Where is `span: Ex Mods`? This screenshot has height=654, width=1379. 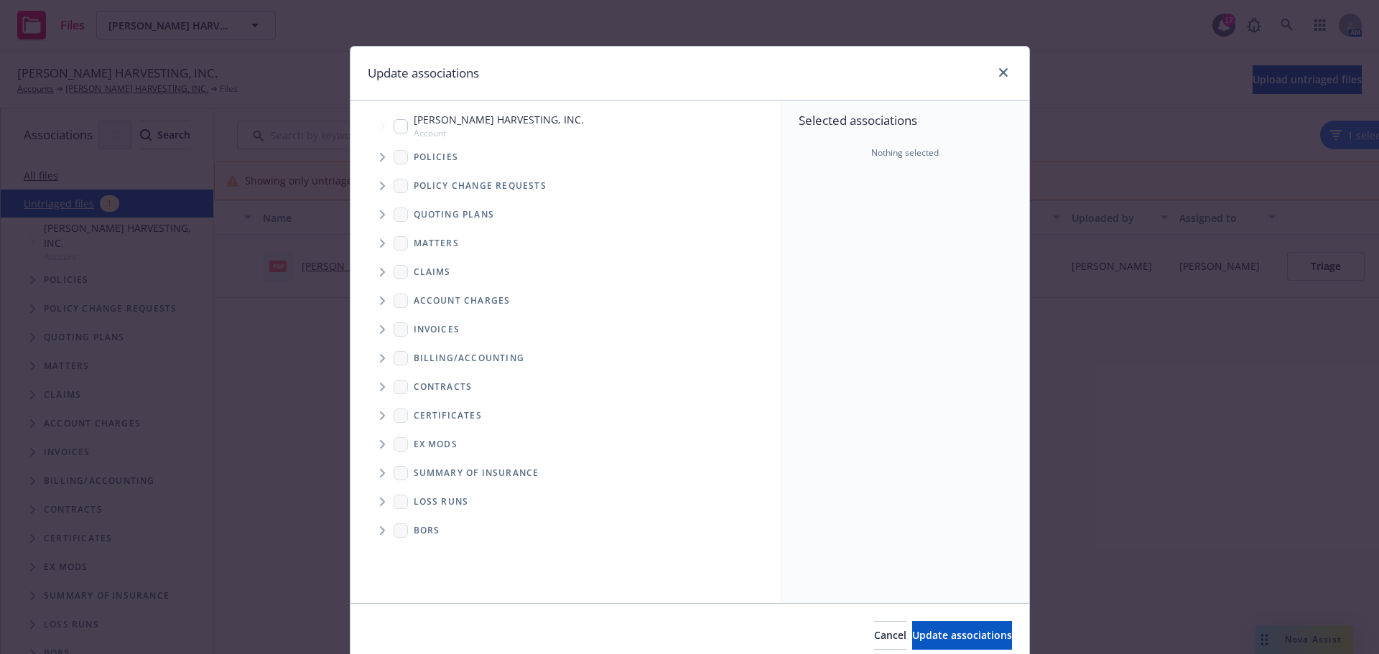
span: Ex Mods is located at coordinates (435, 445).